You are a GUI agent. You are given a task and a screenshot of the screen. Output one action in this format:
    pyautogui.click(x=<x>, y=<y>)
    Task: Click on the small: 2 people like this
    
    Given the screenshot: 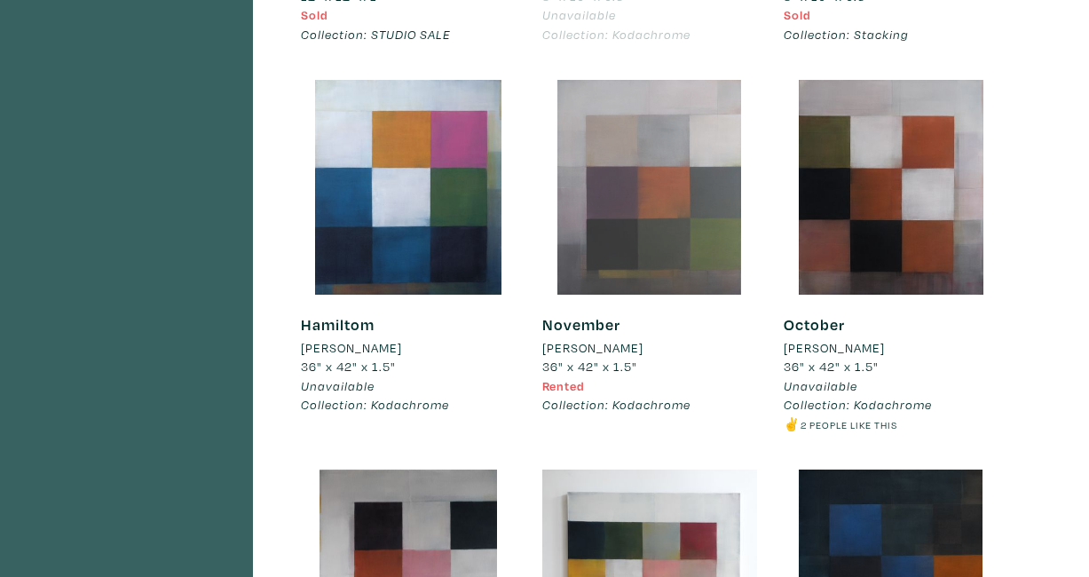 What is the action you would take?
    pyautogui.click(x=849, y=424)
    